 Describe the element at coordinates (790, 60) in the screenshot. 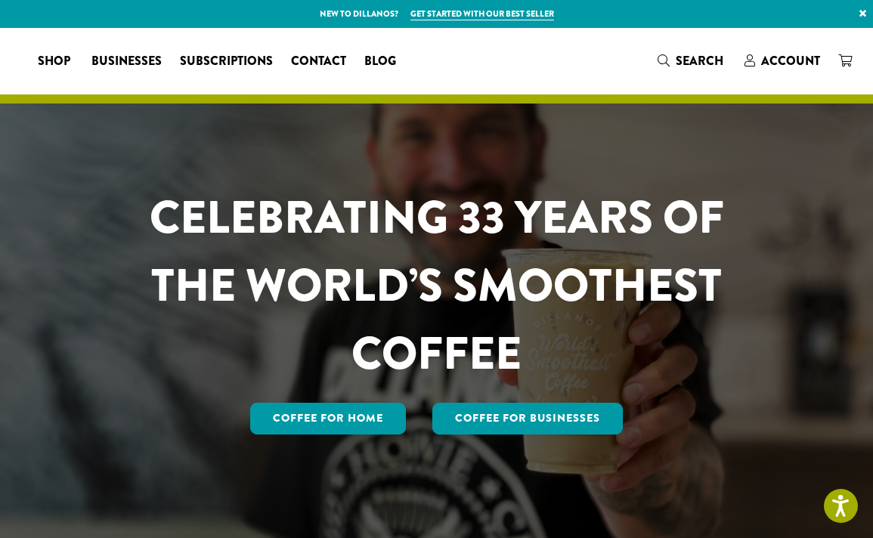

I see `span: Account` at that location.